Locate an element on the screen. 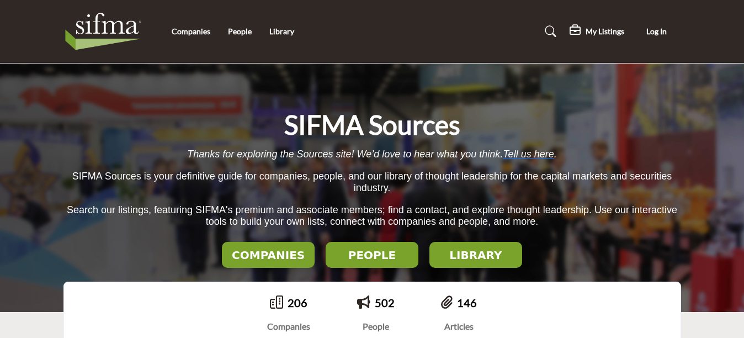 This screenshot has width=744, height=338. div: Companies is located at coordinates (289, 326).